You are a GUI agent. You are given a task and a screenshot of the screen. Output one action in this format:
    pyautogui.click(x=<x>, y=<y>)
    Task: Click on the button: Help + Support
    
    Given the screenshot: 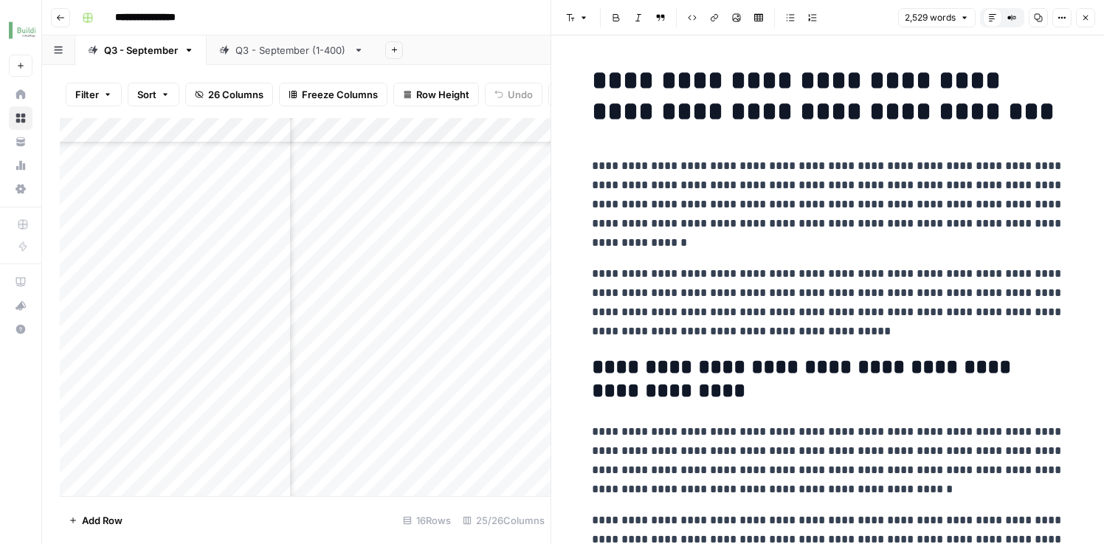 What is the action you would take?
    pyautogui.click(x=21, y=329)
    